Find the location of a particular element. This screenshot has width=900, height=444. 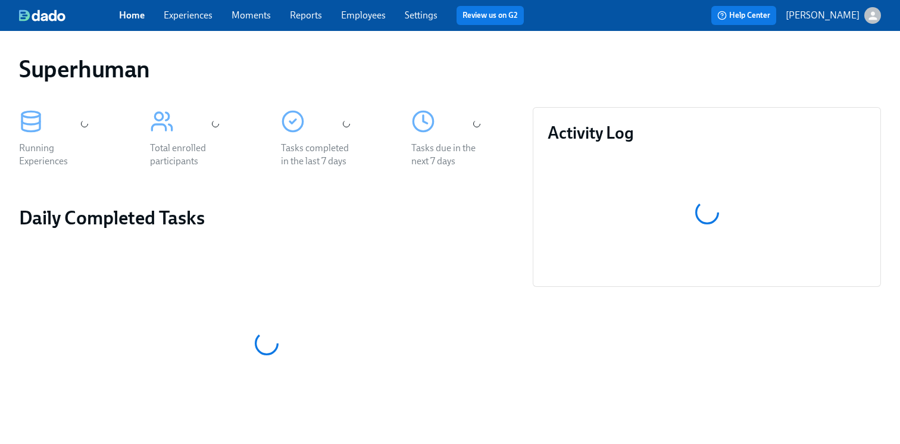

a: Settings is located at coordinates (421, 15).